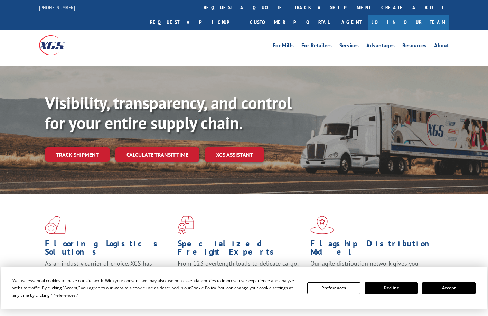 This screenshot has width=488, height=316. I want to click on h1: Specialized Freight Experts, so click(241, 250).